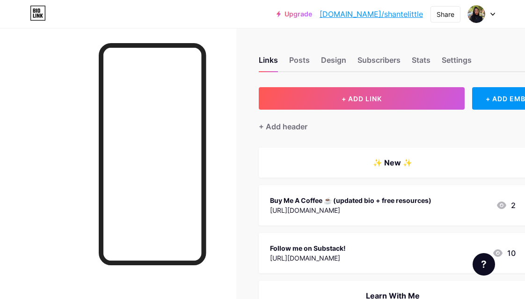  I want to click on div: Settings, so click(457, 63).